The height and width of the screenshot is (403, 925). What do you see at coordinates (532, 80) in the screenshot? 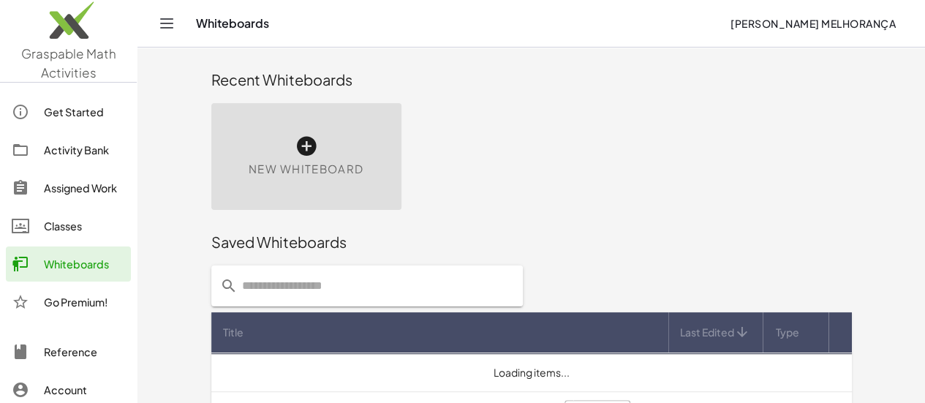
I see `div: Recent Whiteboards` at bounding box center [532, 80].